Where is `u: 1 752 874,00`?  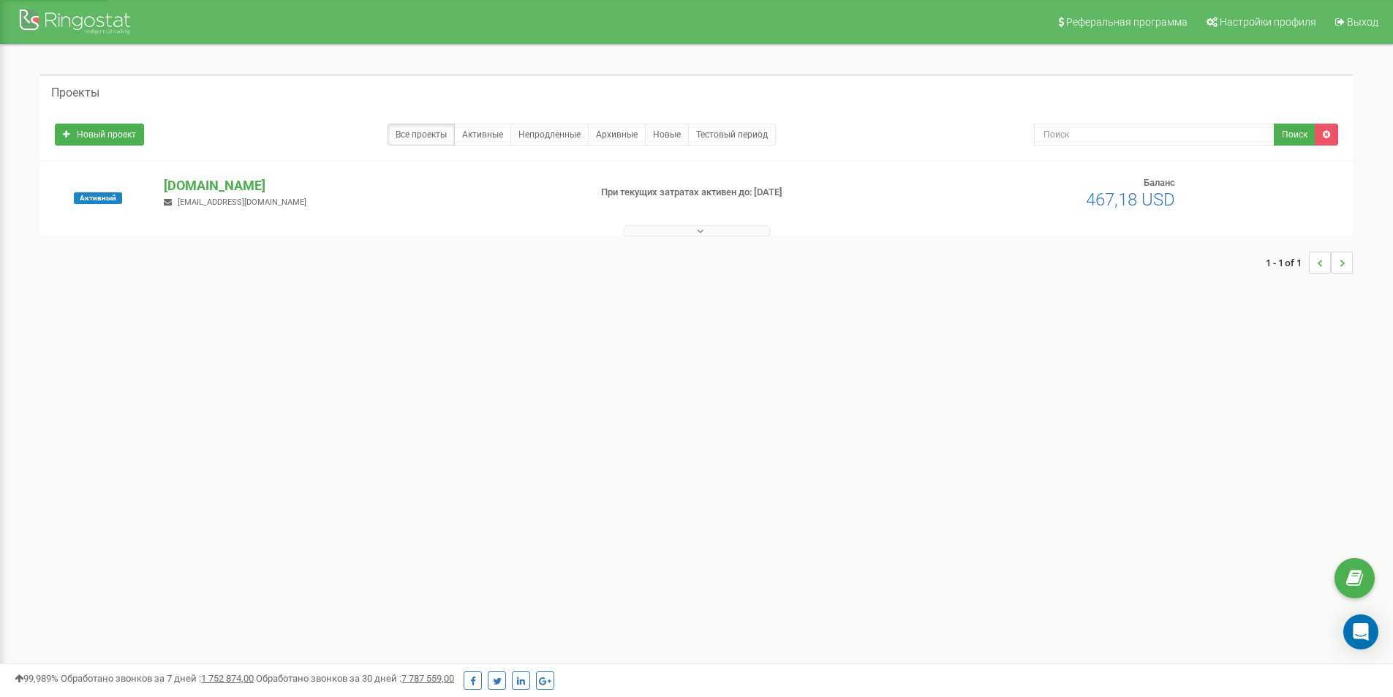 u: 1 752 874,00 is located at coordinates (227, 678).